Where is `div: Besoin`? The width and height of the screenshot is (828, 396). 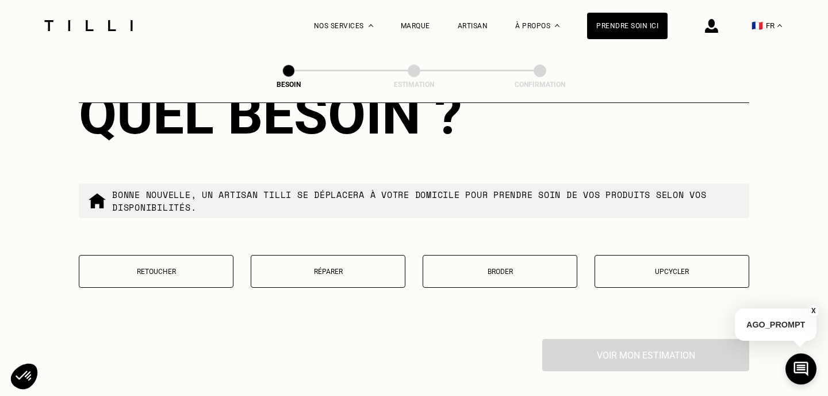 div: Besoin is located at coordinates (289, 85).